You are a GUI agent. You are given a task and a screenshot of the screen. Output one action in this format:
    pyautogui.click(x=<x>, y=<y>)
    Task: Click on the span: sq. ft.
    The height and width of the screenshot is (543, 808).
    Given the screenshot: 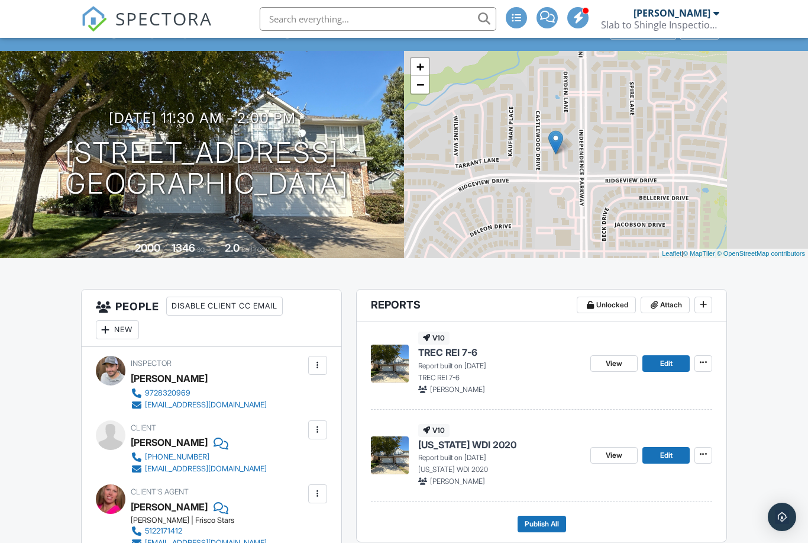 What is the action you would take?
    pyautogui.click(x=205, y=249)
    